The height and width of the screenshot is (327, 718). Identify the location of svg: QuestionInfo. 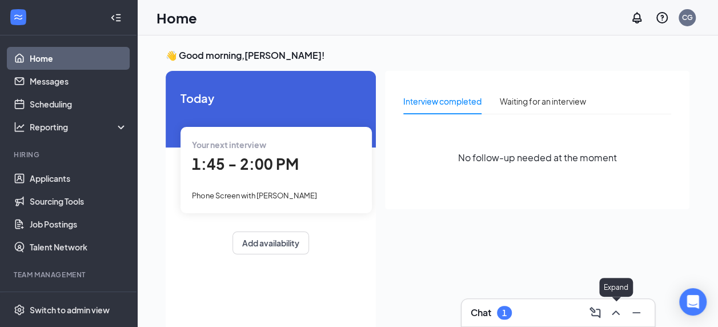
(662, 18).